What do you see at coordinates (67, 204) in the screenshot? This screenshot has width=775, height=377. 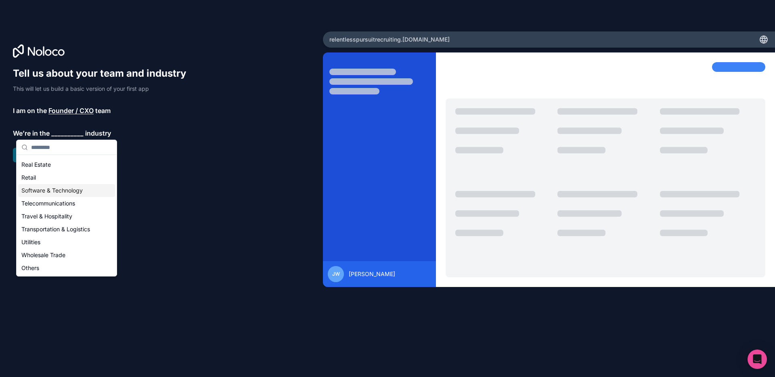 I see `div: Telecommunications` at bounding box center [67, 204].